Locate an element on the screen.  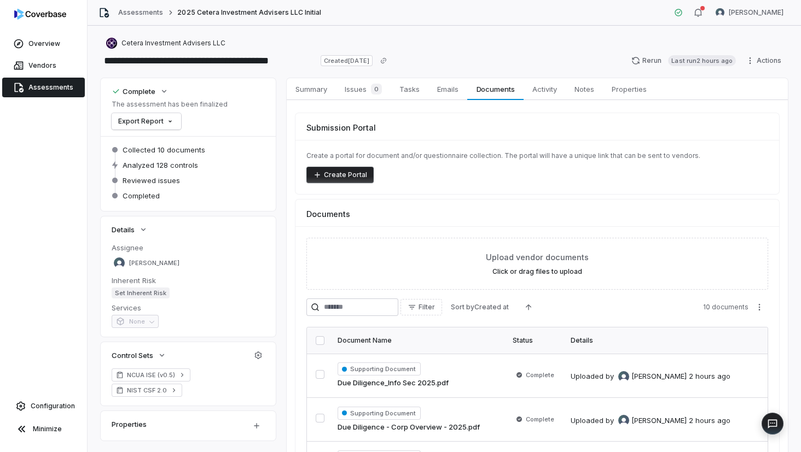
span: Overview is located at coordinates (44, 44).